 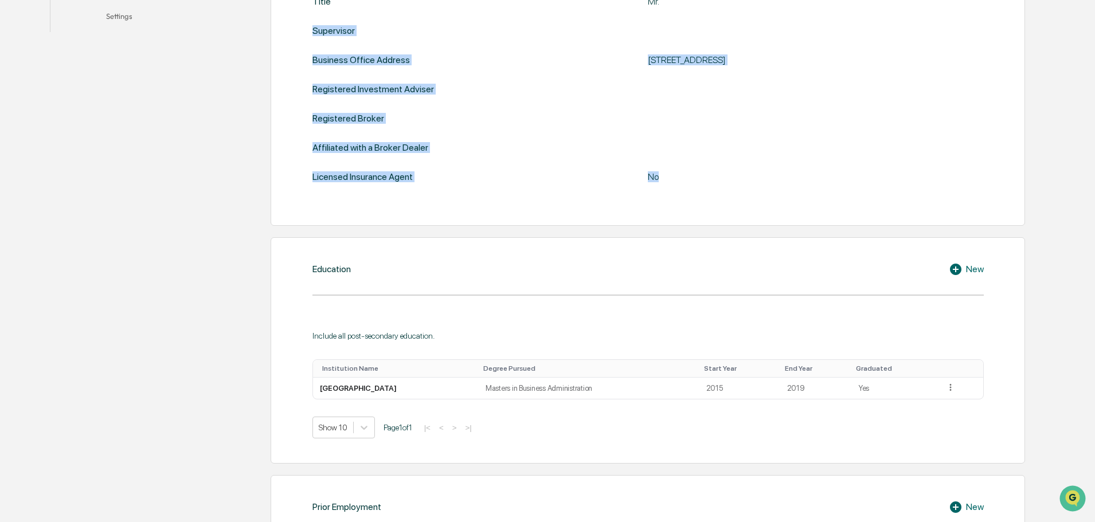 I want to click on td: Yes, so click(x=895, y=389).